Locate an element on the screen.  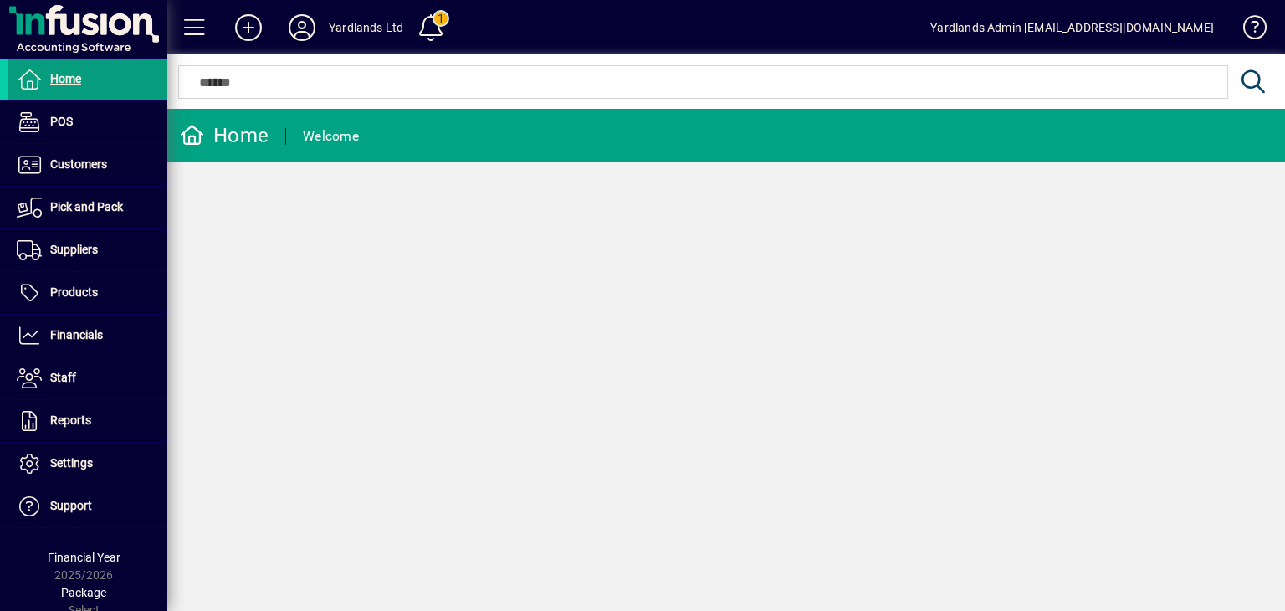
div: Home is located at coordinates (224, 136).